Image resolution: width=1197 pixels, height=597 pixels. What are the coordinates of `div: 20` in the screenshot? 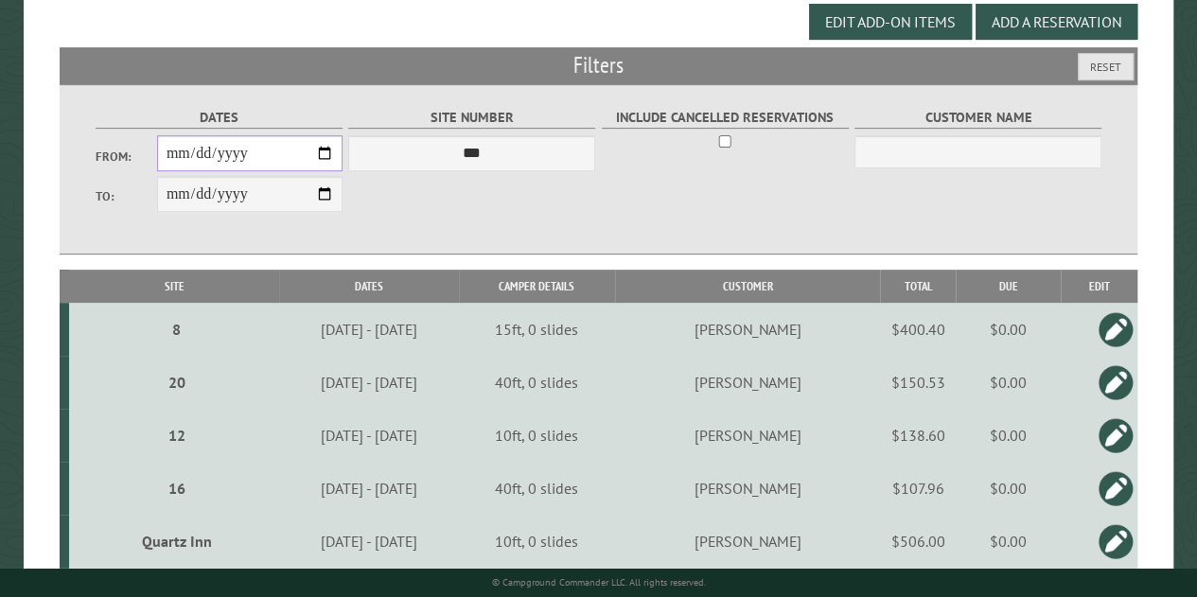 It's located at (176, 382).